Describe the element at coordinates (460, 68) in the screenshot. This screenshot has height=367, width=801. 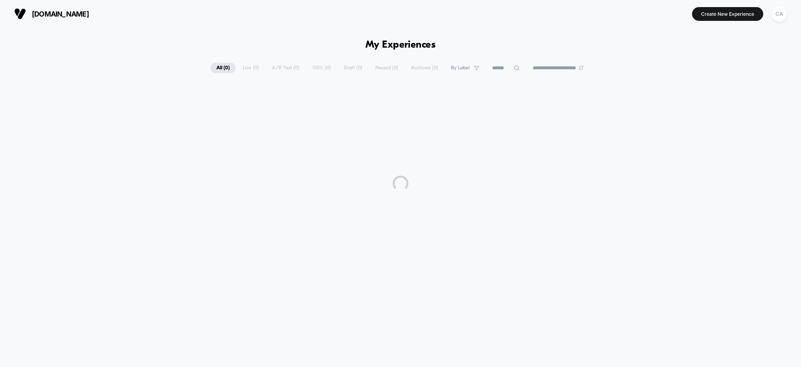
I see `span: By Label` at that location.